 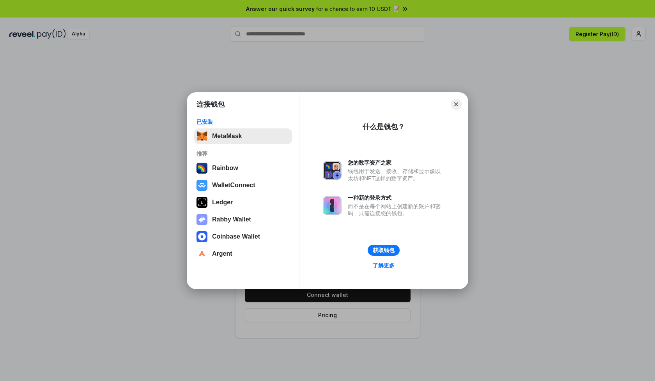 I want to click on div: 已安装, so click(x=243, y=122).